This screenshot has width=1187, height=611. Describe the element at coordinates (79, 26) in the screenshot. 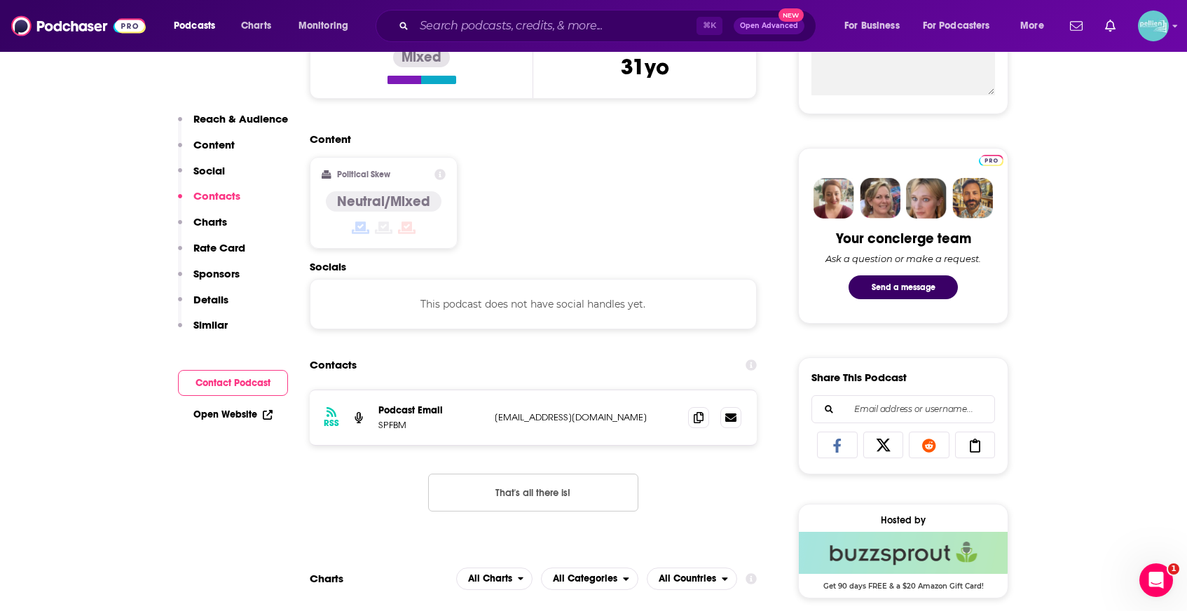

I see `img: Podchaser - Follow, Share and Rate Podcasts` at that location.